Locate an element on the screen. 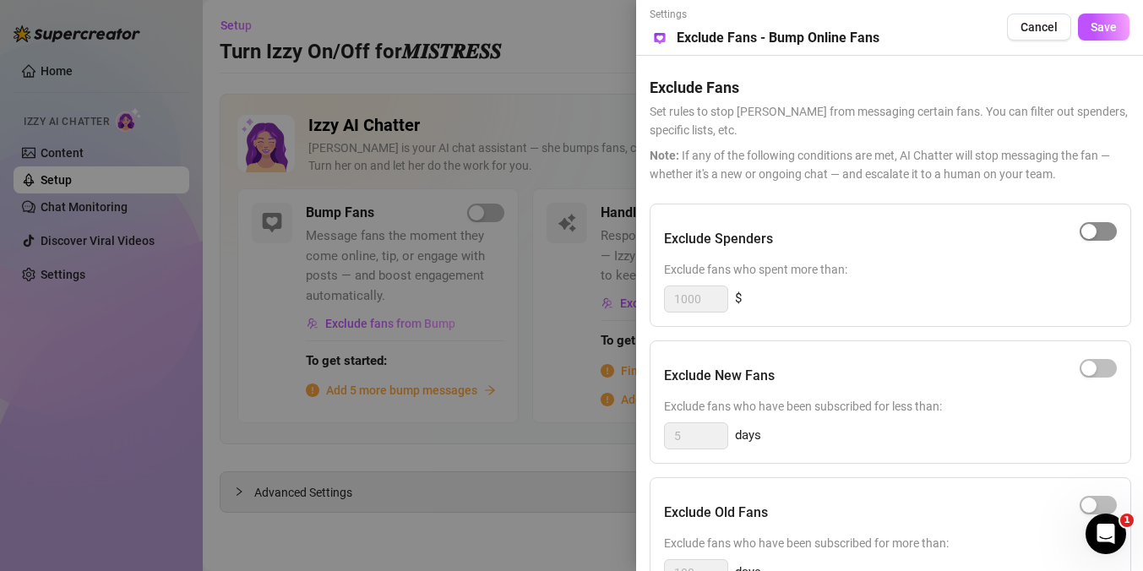 The height and width of the screenshot is (571, 1143). button: Save is located at coordinates (1103, 27).